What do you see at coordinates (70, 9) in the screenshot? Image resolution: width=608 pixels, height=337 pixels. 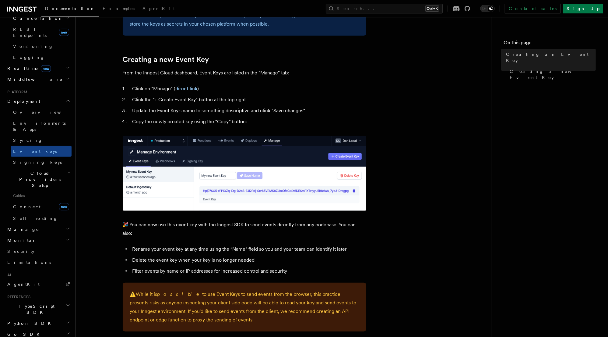 I see `span: Documentation` at bounding box center [70, 9].